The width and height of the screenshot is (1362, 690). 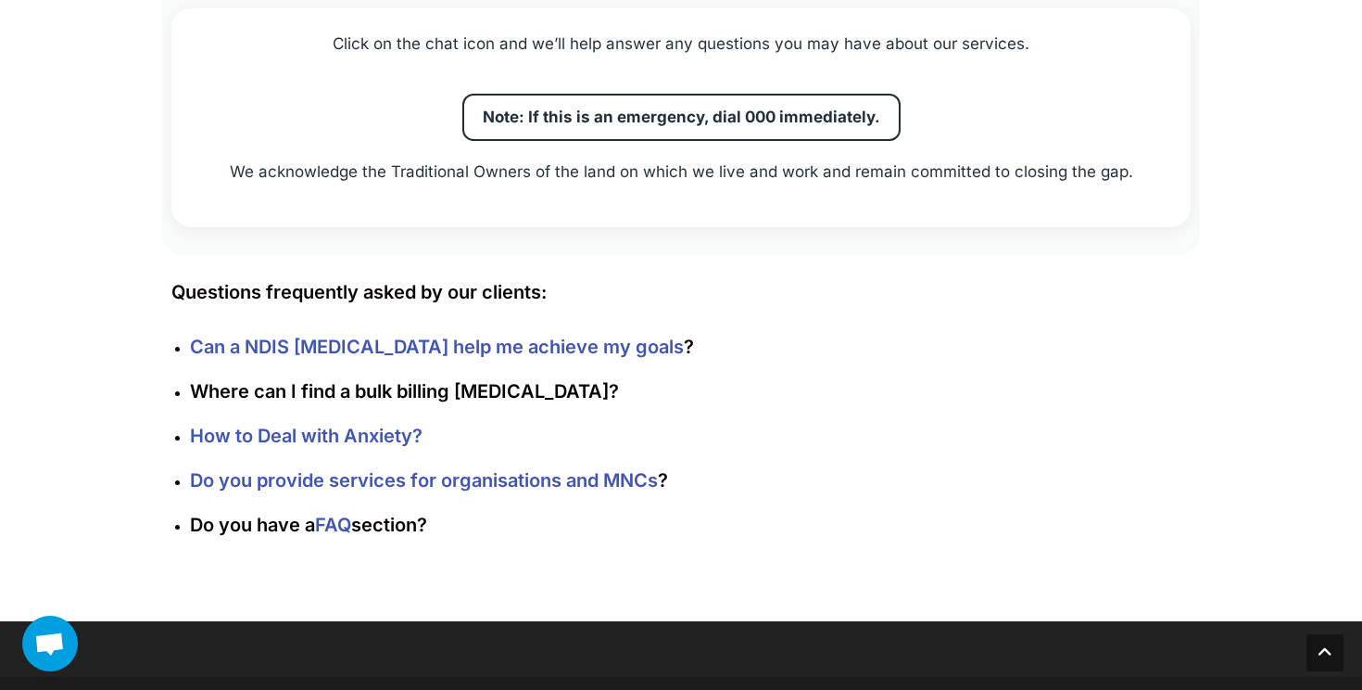 I want to click on h2: Do you have a section?, so click(x=691, y=525).